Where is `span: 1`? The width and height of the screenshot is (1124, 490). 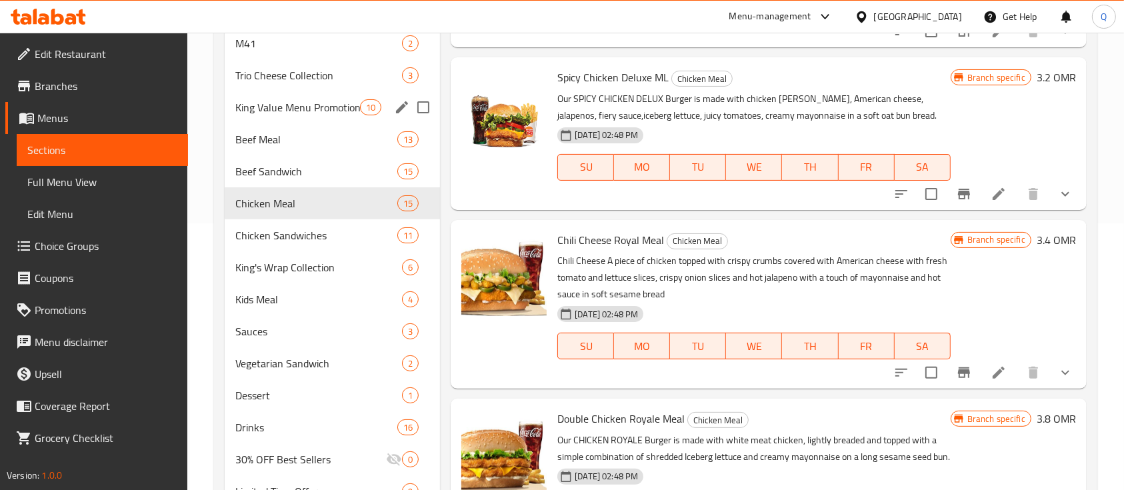
span: 1 is located at coordinates (410, 395).